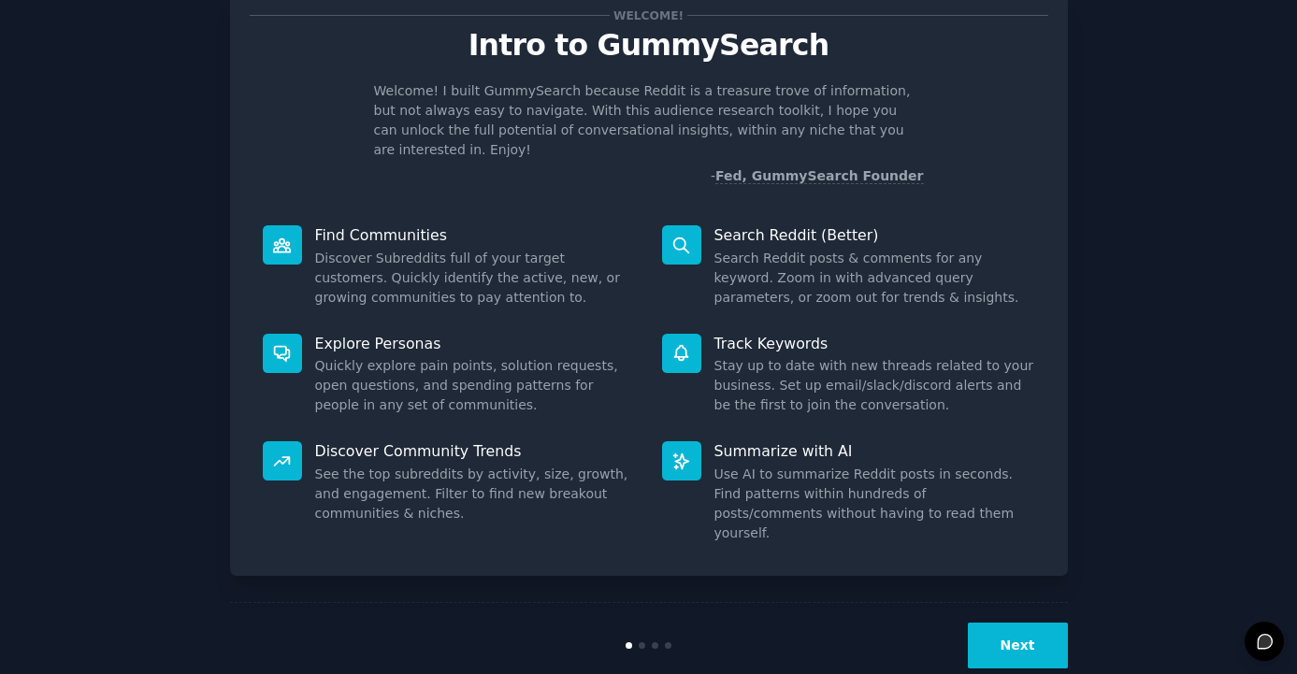  What do you see at coordinates (819, 176) in the screenshot?
I see `a: Fed, GummySearch Founder` at bounding box center [819, 176].